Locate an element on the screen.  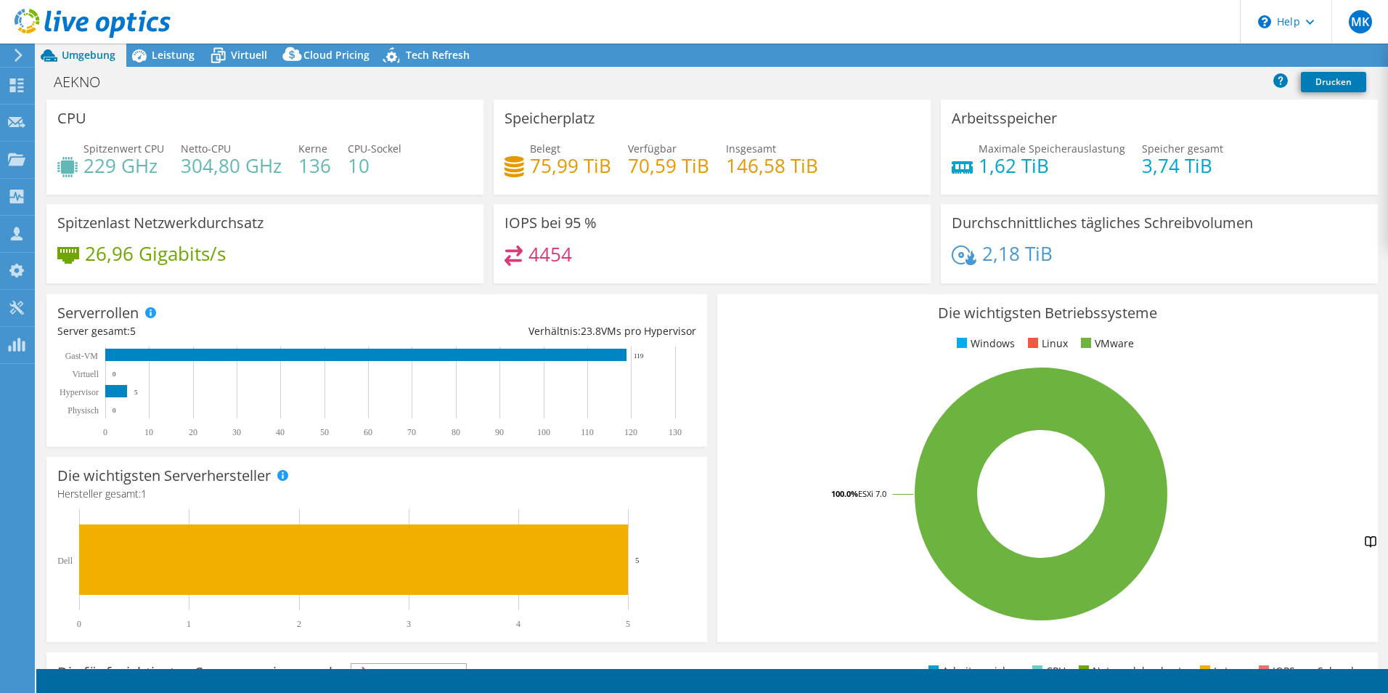
text: 10 is located at coordinates (149, 432).